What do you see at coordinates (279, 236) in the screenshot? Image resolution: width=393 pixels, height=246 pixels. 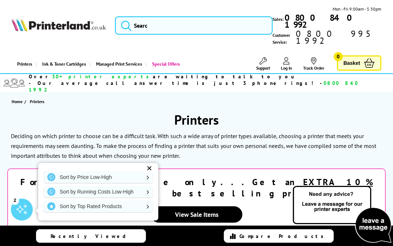 I see `a: Compare Products` at bounding box center [279, 236].